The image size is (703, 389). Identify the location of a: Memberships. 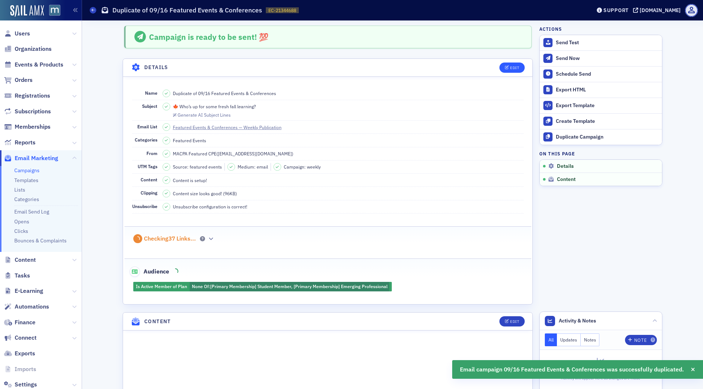
(27, 127).